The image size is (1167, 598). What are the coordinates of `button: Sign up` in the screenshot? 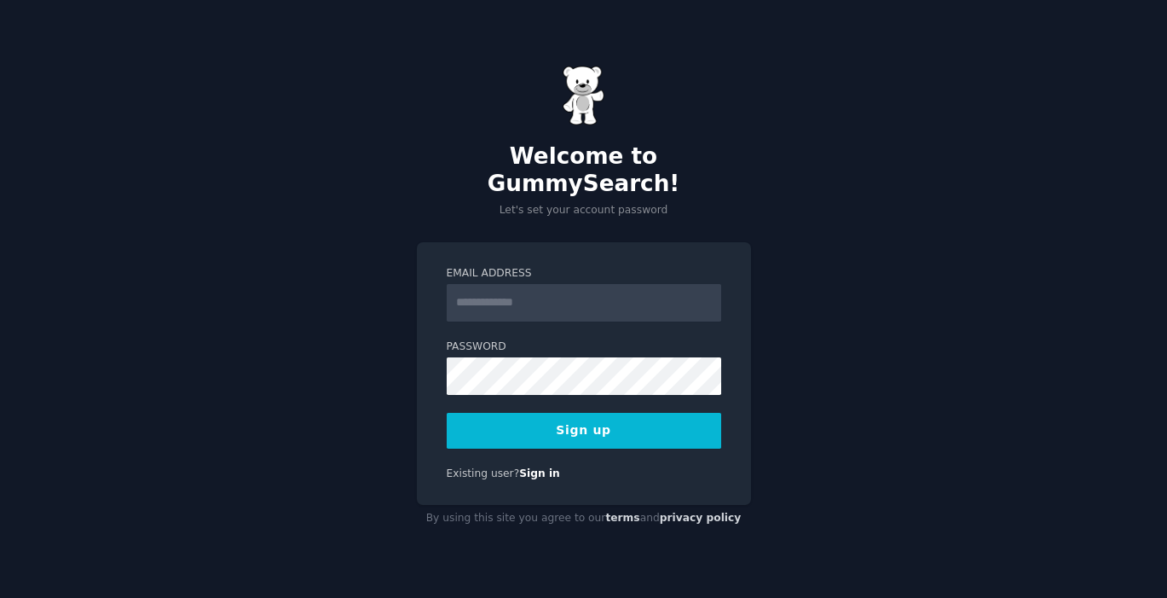 It's located at (584, 431).